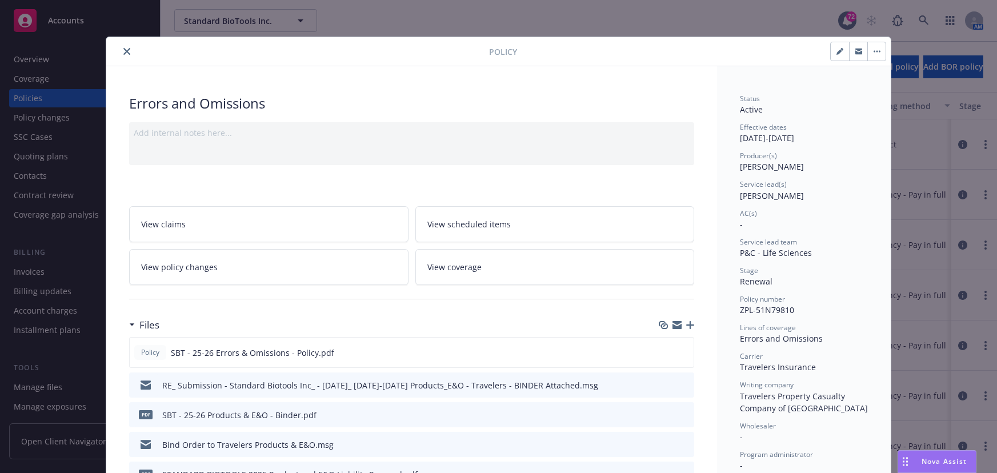  What do you see at coordinates (763, 299) in the screenshot?
I see `span: Policy number` at bounding box center [763, 299].